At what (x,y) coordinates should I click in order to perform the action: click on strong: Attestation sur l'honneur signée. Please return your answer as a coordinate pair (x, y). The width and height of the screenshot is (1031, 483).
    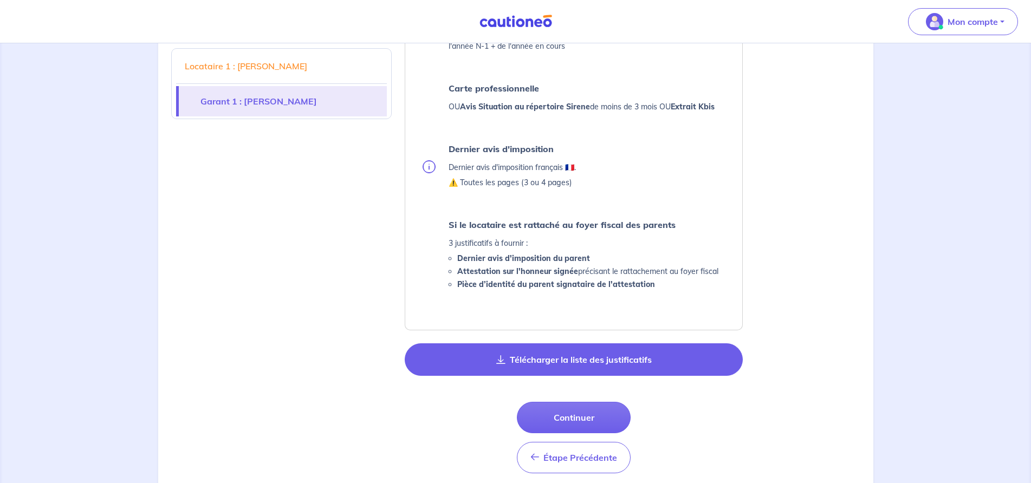
    Looking at the image, I should click on (518, 272).